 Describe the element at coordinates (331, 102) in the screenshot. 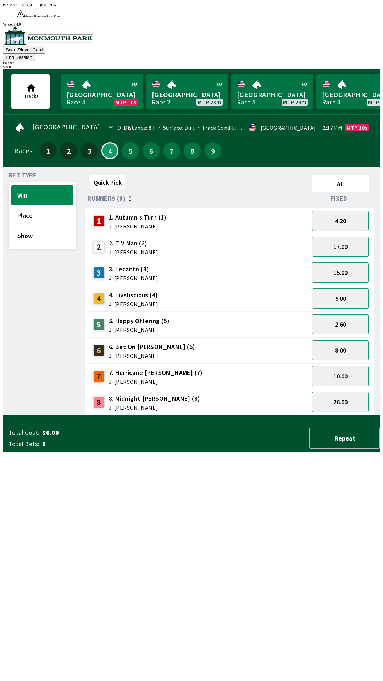

I see `div: Race 3` at that location.